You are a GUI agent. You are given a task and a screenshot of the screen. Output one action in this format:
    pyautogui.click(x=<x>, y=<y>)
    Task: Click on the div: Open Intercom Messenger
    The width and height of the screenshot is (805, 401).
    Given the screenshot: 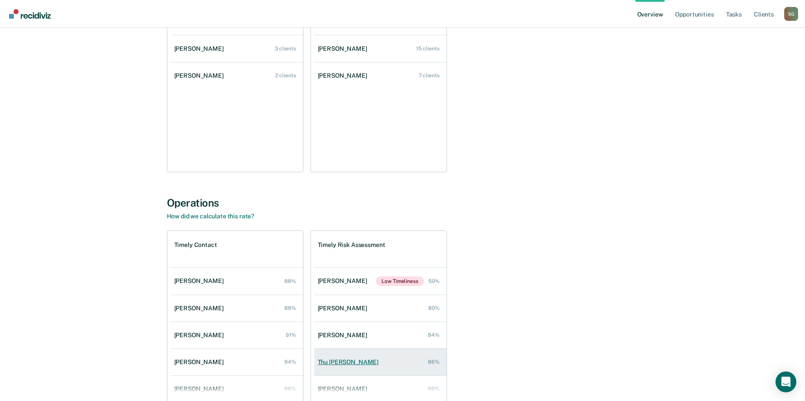 What is the action you would take?
    pyautogui.click(x=786, y=382)
    